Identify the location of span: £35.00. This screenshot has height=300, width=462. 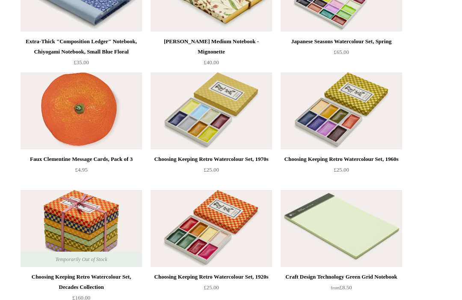
(81, 62).